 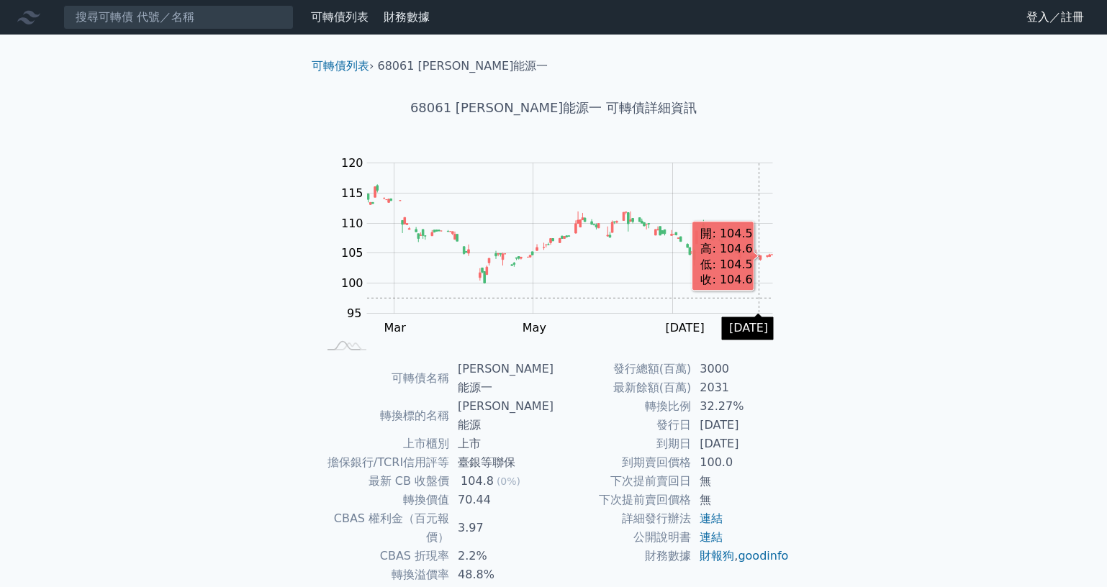 I want to click on td: 公開說明書, so click(x=622, y=537).